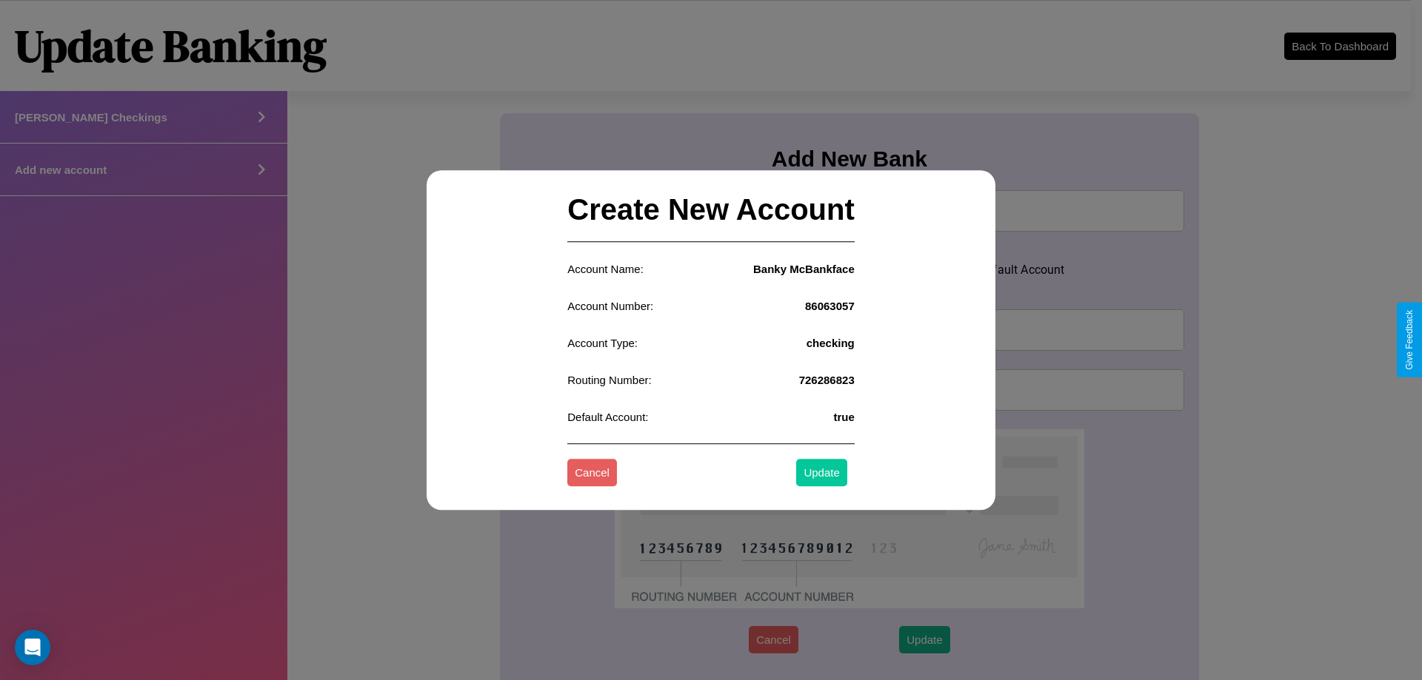 The height and width of the screenshot is (680, 1422). Describe the element at coordinates (592, 473) in the screenshot. I see `button: Cancel` at that location.